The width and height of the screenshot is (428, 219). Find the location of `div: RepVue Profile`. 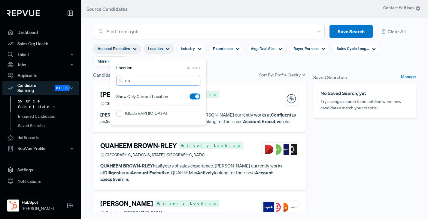

div: RepVue Profile is located at coordinates (41, 149).